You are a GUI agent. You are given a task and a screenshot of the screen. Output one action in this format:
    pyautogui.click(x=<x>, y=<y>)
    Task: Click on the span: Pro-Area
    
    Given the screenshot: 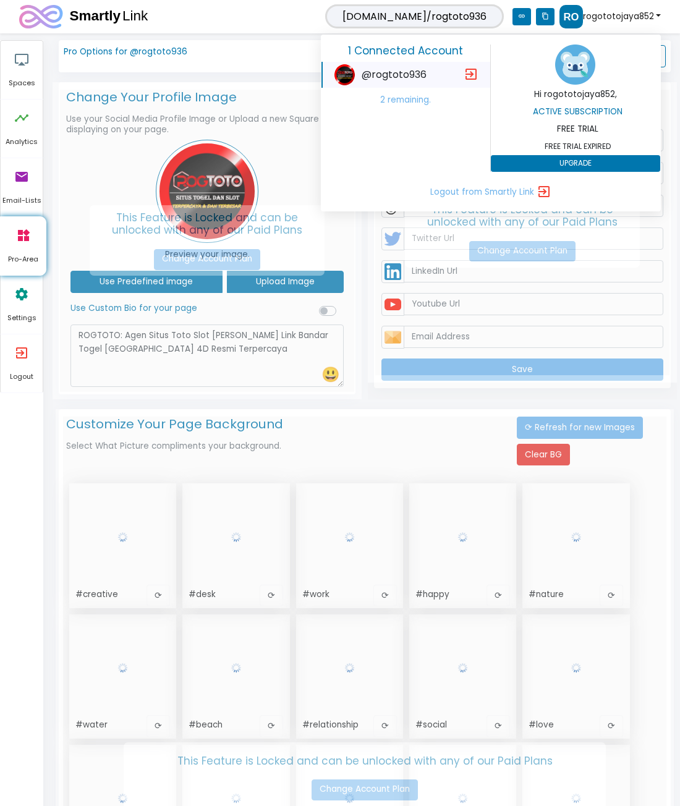 What is the action you would take?
    pyautogui.click(x=23, y=260)
    